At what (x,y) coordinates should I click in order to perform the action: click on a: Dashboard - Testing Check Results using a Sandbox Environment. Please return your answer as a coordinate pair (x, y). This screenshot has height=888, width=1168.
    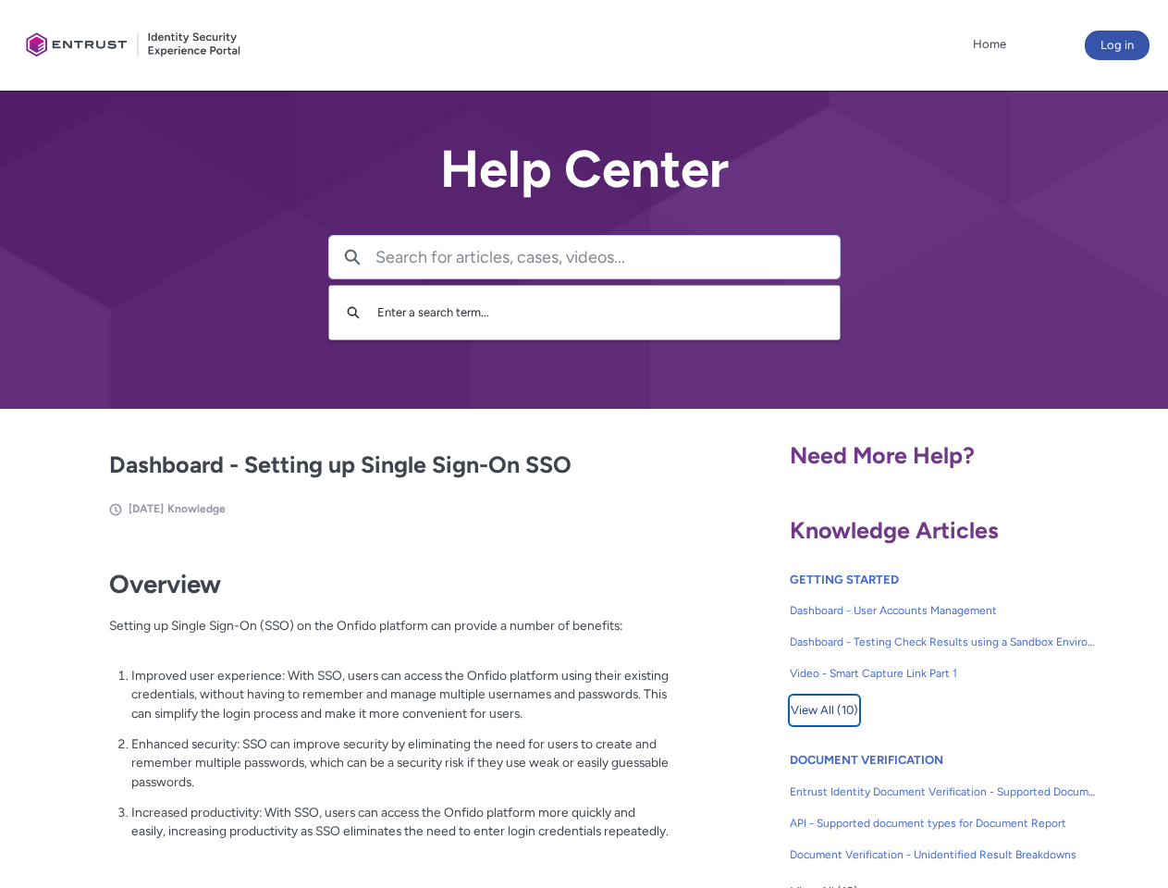
    Looking at the image, I should click on (943, 642).